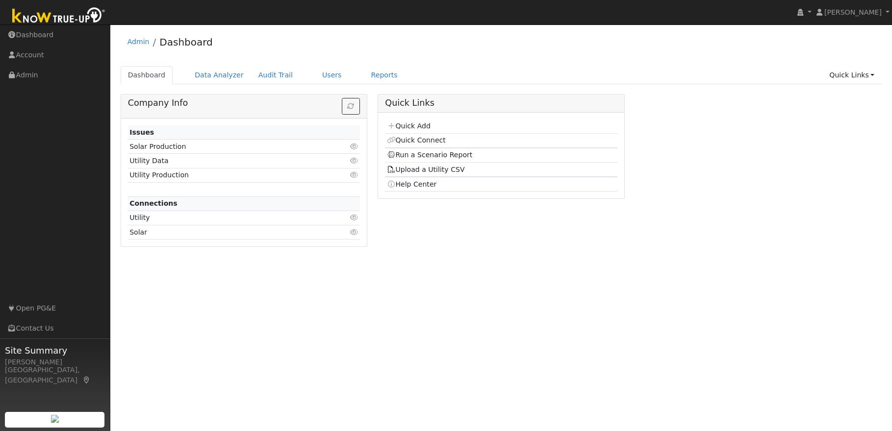  Describe the element at coordinates (225, 218) in the screenshot. I see `td: Utility` at that location.